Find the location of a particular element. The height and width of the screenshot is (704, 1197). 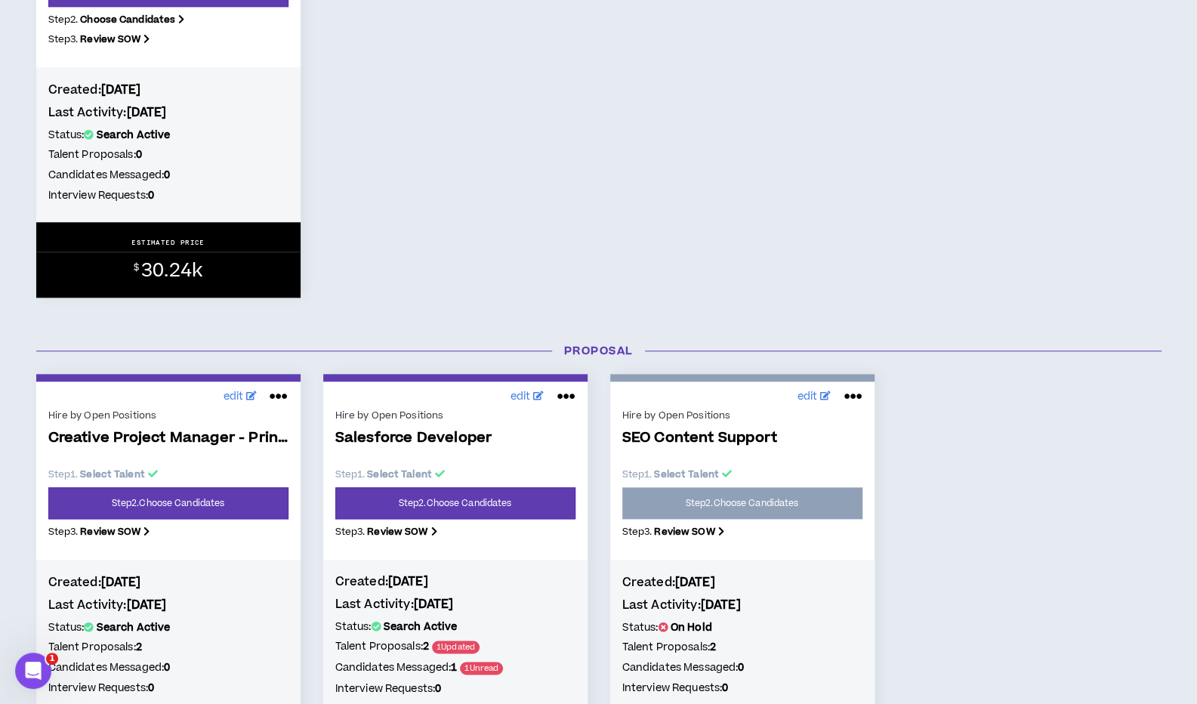

span: 1 Updated is located at coordinates (455, 646).